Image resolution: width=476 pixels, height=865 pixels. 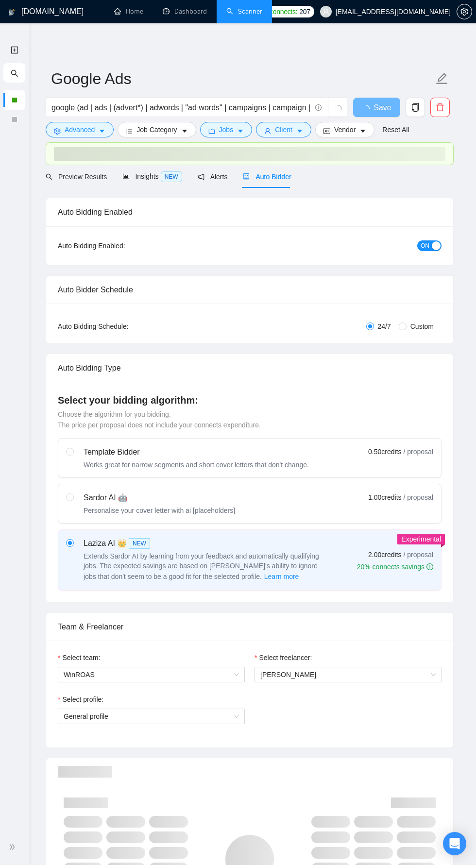 What do you see at coordinates (345, 130) in the screenshot?
I see `span: Vendor` at bounding box center [345, 130].